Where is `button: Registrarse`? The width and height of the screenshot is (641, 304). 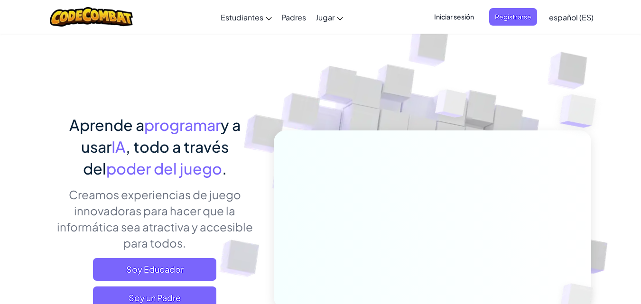 button: Registrarse is located at coordinates (513, 17).